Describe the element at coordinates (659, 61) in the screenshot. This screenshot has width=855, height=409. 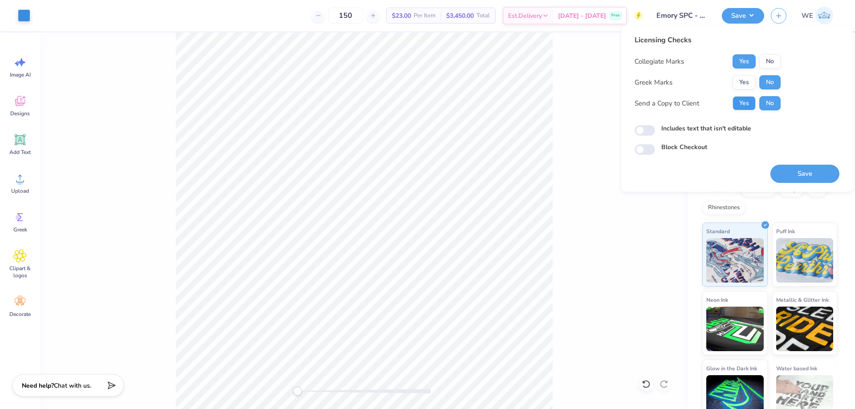
I see `div: Collegiate Marks` at that location.